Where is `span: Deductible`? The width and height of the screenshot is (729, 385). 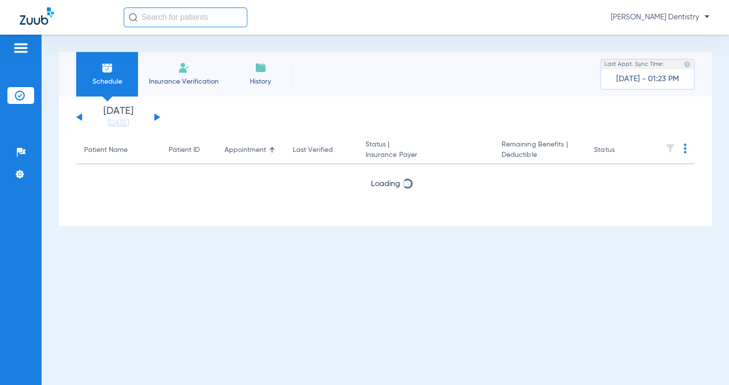 span: Deductible is located at coordinates (539, 155).